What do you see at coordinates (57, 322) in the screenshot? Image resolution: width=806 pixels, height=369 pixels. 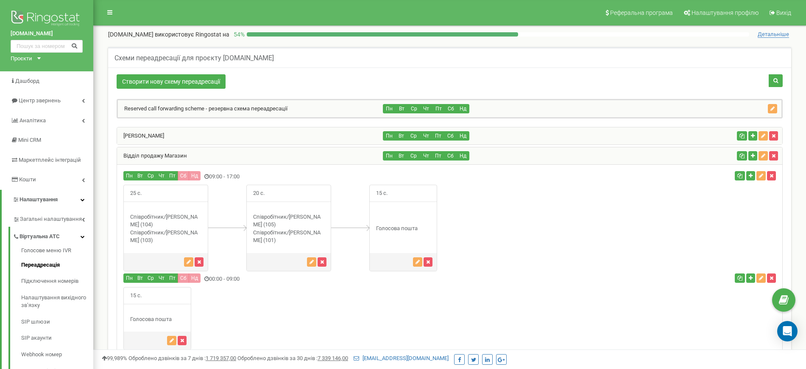 I see `a: SIP шлюзи` at bounding box center [57, 322].